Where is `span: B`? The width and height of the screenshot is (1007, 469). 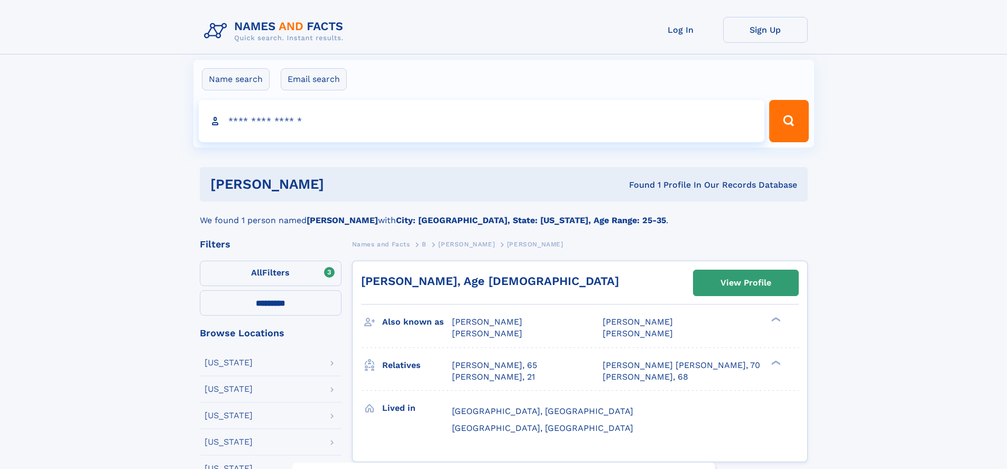
span: B is located at coordinates (424, 244).